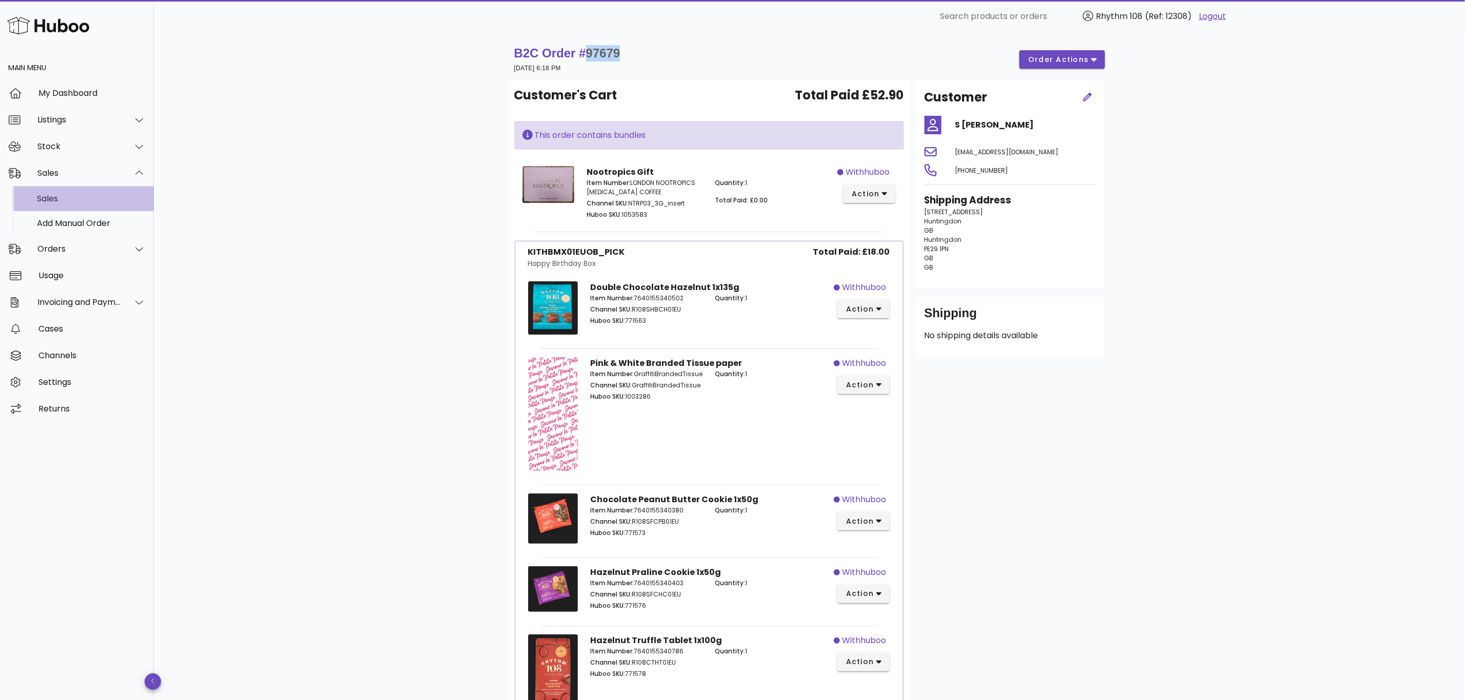  What do you see at coordinates (92, 93) in the screenshot?
I see `div: My Dashboard` at bounding box center [92, 93].